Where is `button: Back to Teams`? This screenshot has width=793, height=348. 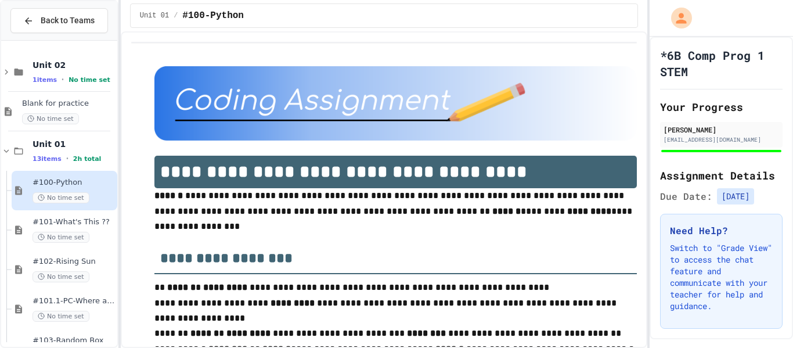
button: Back to Teams is located at coordinates (59, 20).